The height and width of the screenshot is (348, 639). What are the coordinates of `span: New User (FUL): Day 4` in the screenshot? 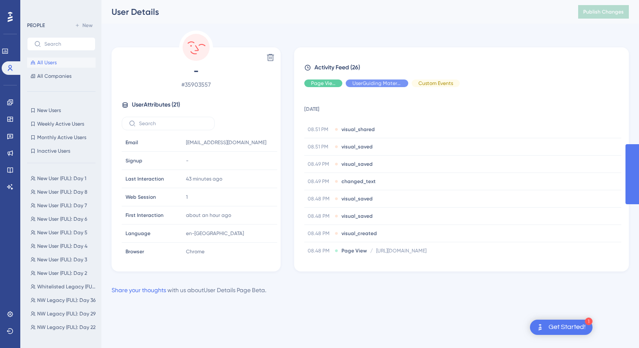 It's located at (62, 246).